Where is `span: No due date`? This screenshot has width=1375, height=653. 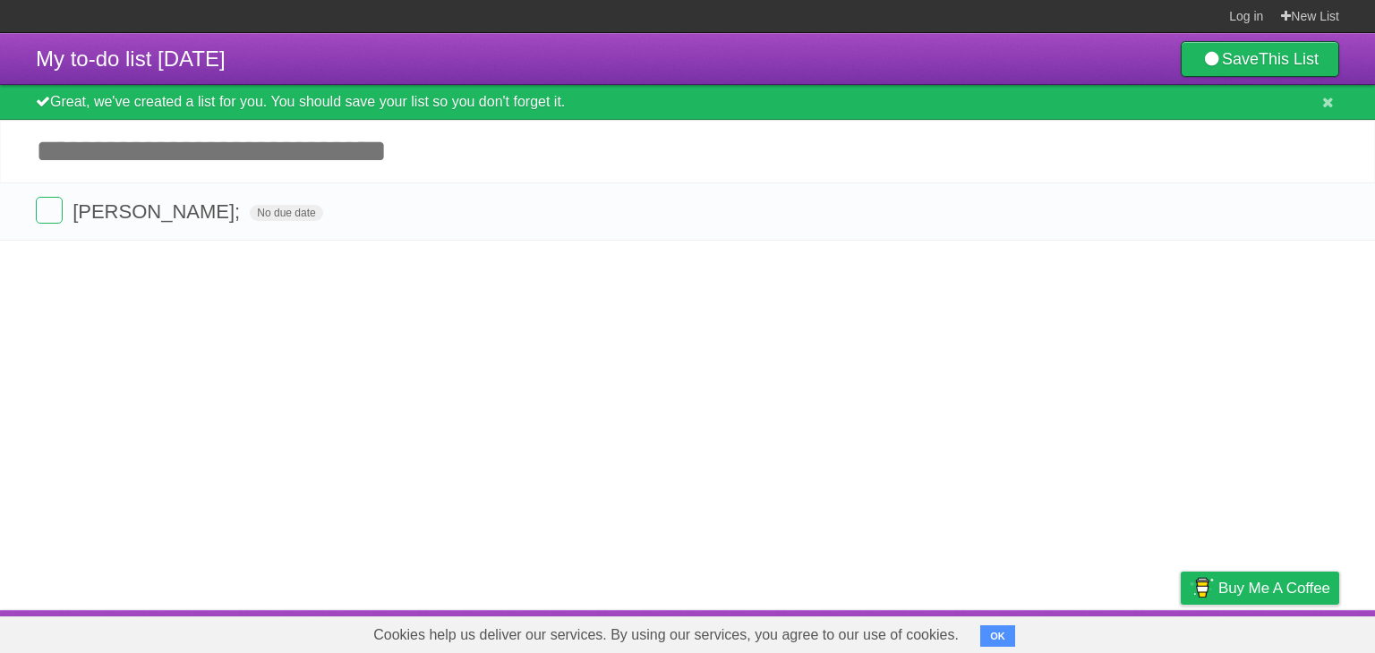 span: No due date is located at coordinates (285, 213).